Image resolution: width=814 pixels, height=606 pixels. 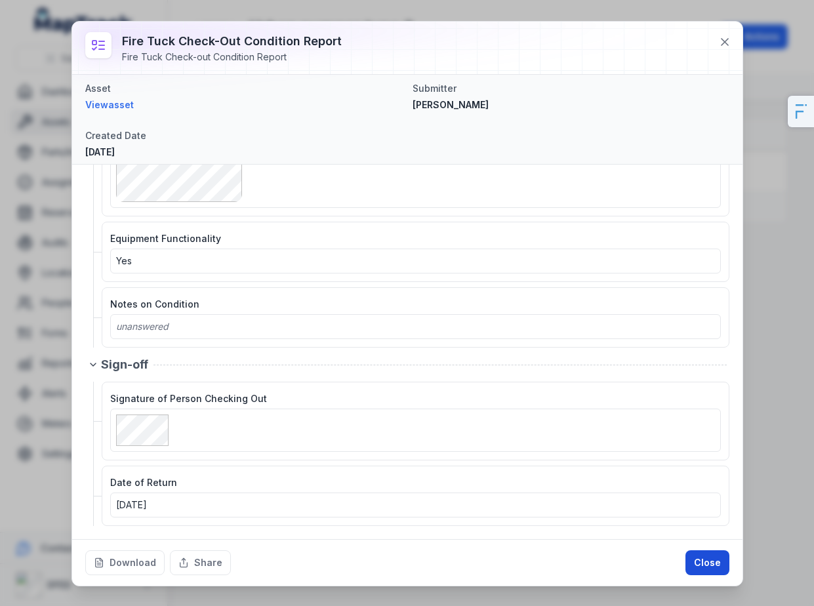 What do you see at coordinates (115, 135) in the screenshot?
I see `span: Created Date` at bounding box center [115, 135].